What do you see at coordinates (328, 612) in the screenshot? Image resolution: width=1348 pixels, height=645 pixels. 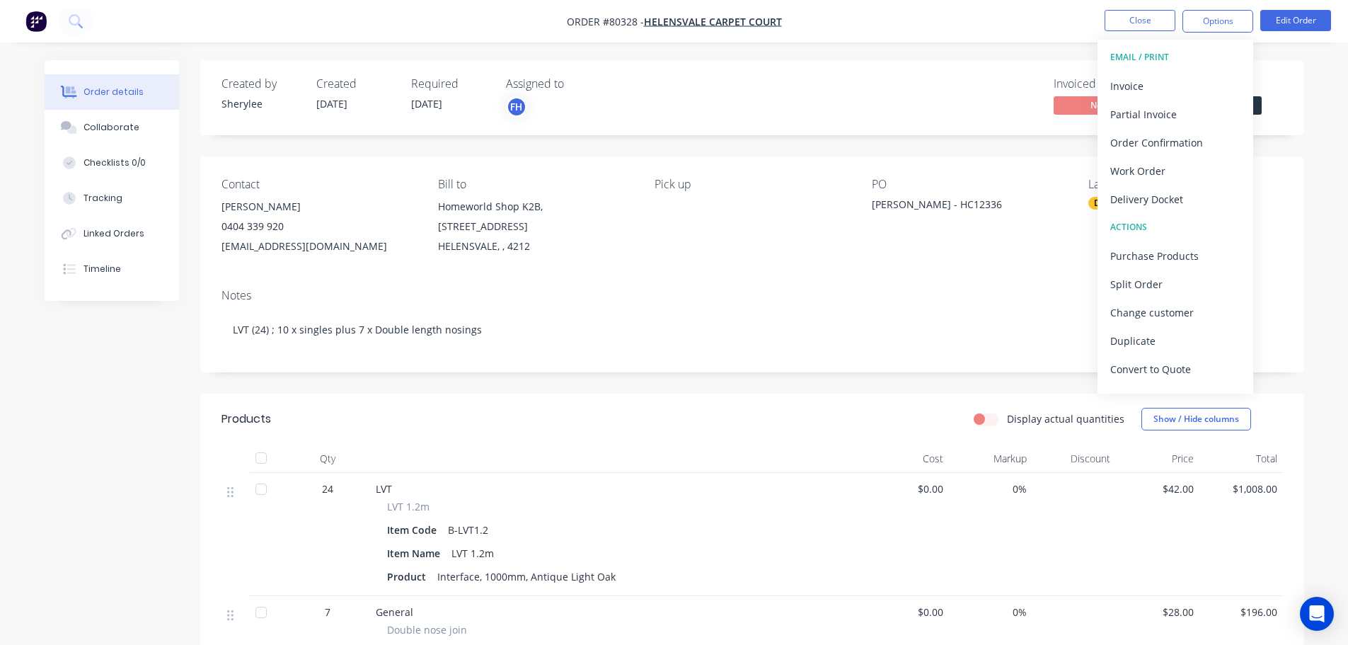 I see `span: 7` at bounding box center [328, 612].